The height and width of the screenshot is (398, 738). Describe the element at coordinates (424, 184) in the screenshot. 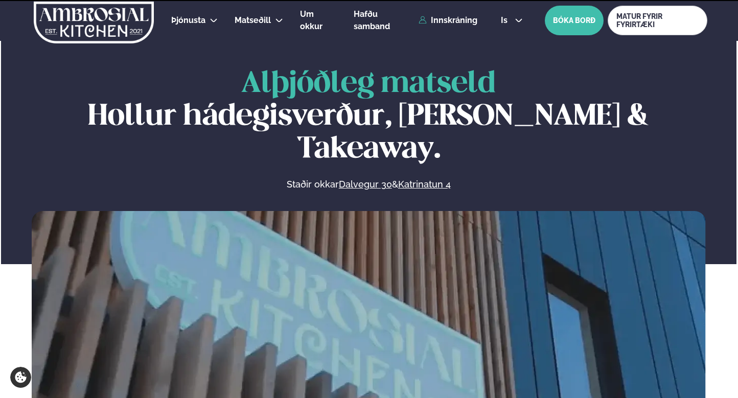

I see `a: Katrinatun 4` at that location.